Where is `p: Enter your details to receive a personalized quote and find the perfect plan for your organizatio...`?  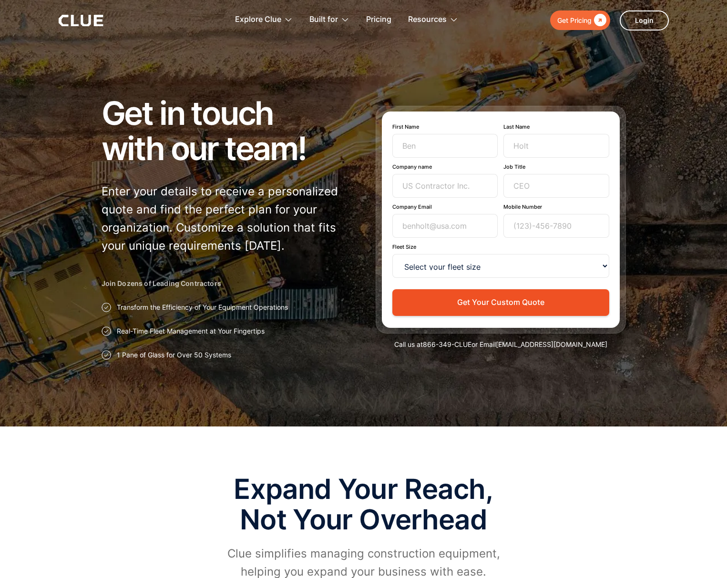
p: Enter your details to receive a personalized quote and find the perfect plan for your organizatio... is located at coordinates (226, 219).